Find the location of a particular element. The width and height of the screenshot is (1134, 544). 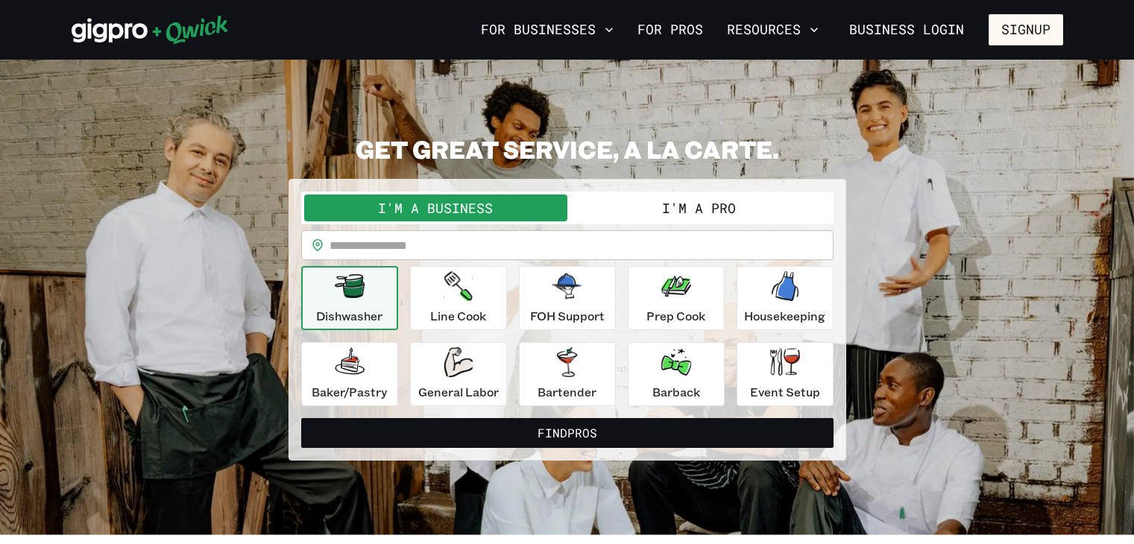

button: FOH Support is located at coordinates (567, 298).